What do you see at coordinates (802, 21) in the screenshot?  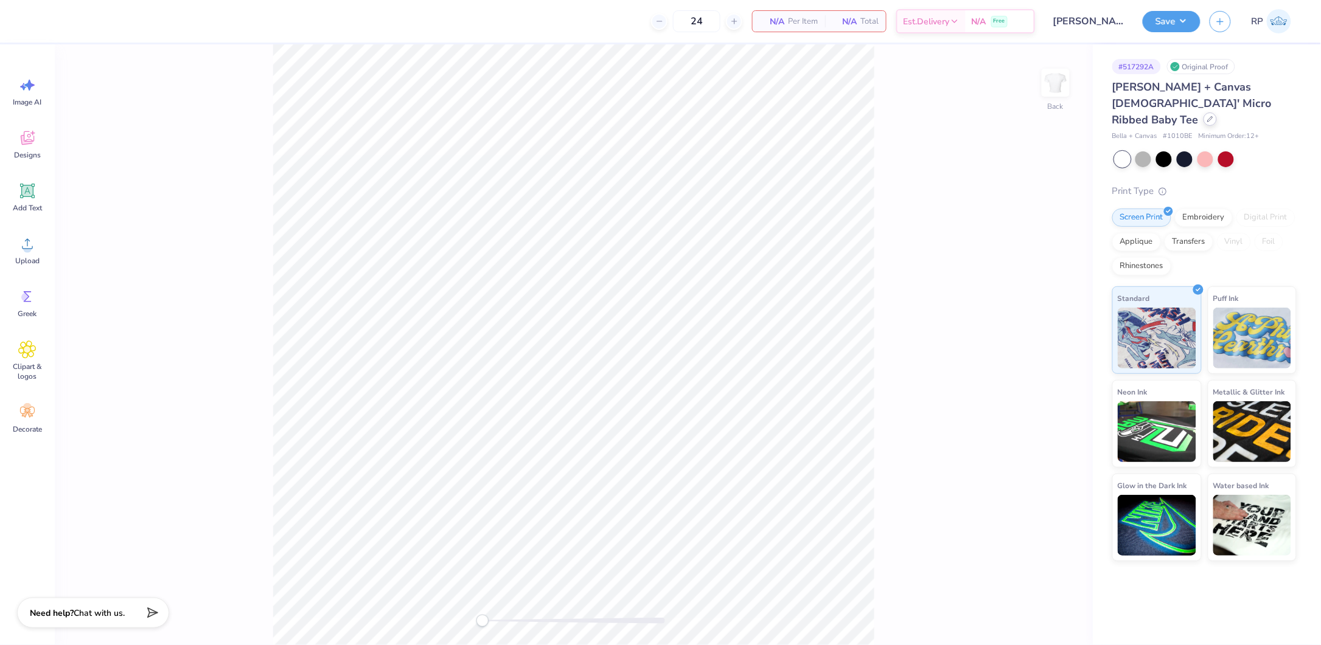 I see `span: Per Item` at bounding box center [802, 21].